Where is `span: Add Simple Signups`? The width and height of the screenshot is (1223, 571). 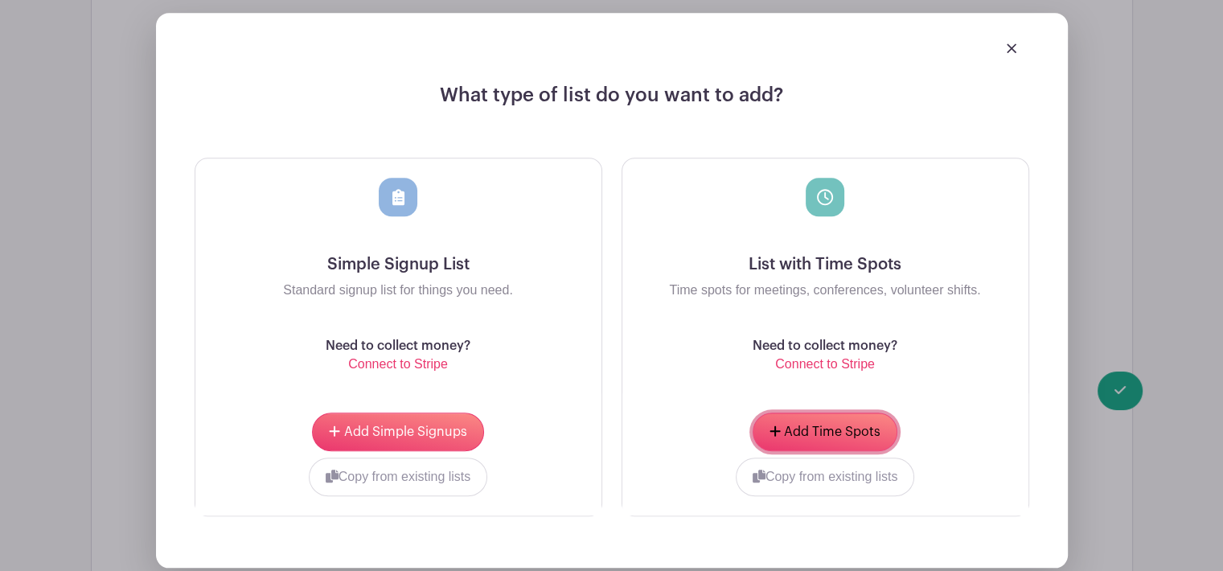
span: Add Simple Signups is located at coordinates (405, 432).